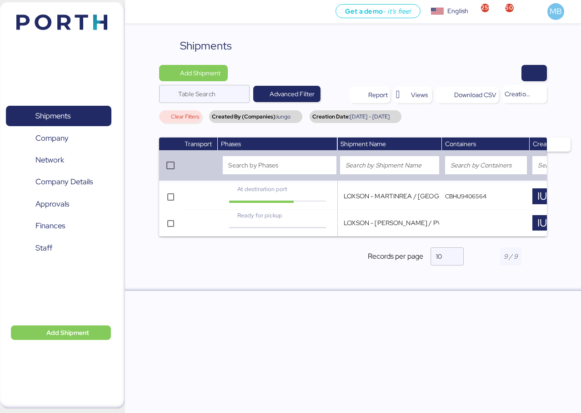  What do you see at coordinates (206, 46) in the screenshot?
I see `div: Shipments` at bounding box center [206, 46].